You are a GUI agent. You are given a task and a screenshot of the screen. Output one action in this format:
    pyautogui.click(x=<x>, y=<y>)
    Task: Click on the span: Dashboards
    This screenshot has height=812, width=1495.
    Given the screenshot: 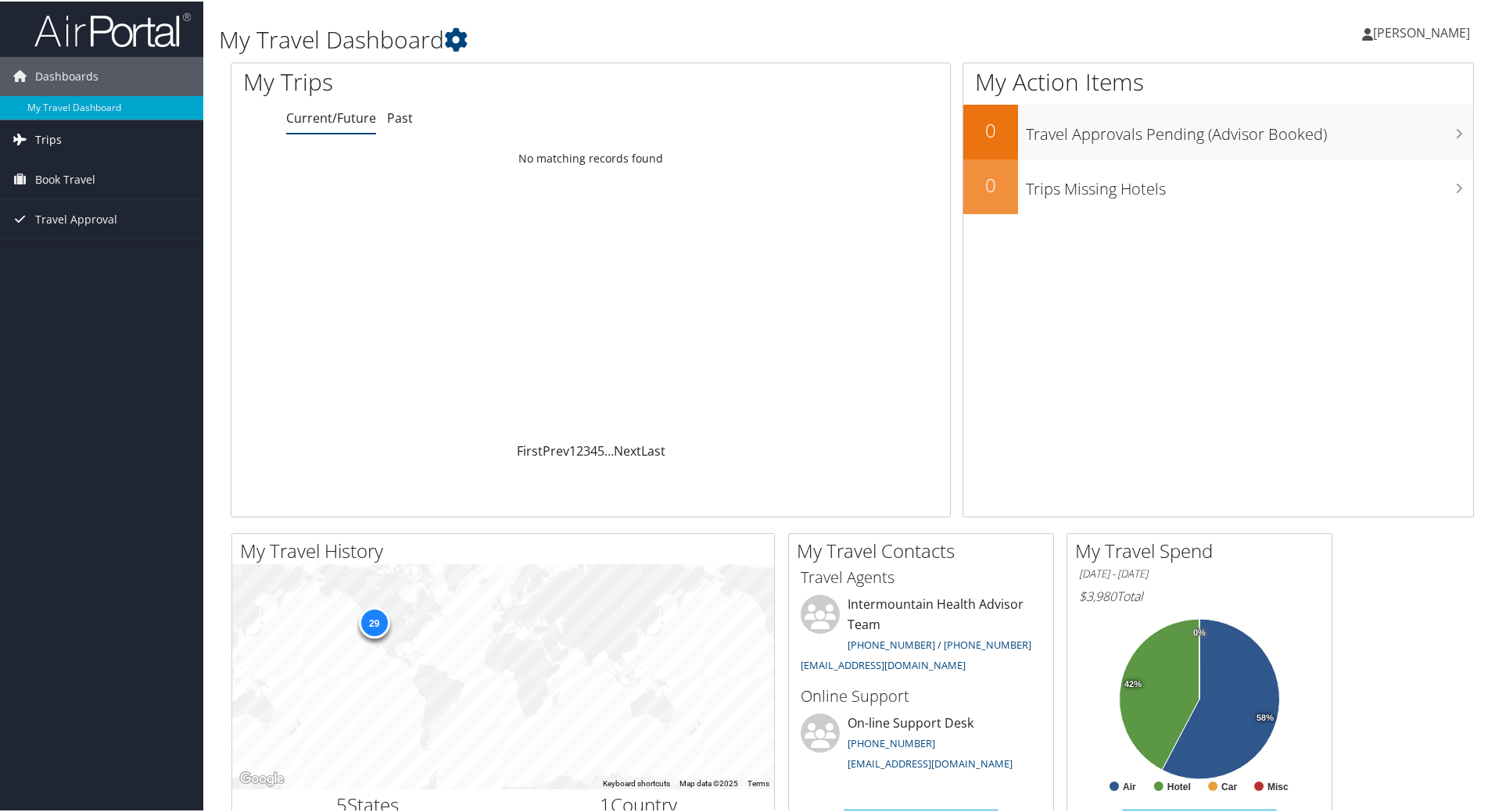 What is the action you would take?
    pyautogui.click(x=66, y=75)
    